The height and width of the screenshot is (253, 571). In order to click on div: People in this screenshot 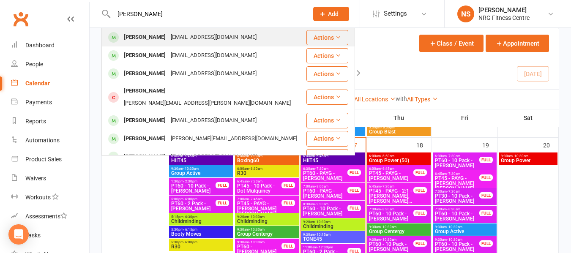, I will do `click(34, 64)`.